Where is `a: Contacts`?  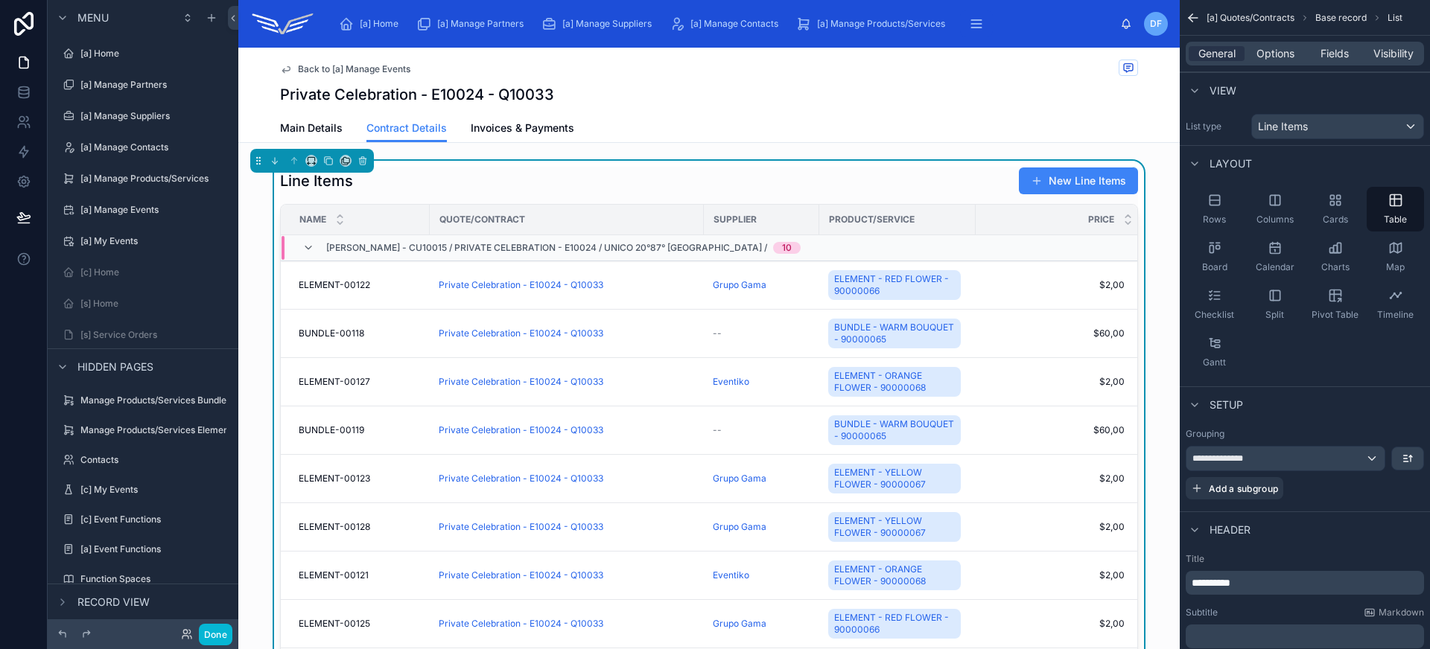 a: Contacts is located at coordinates (143, 460).